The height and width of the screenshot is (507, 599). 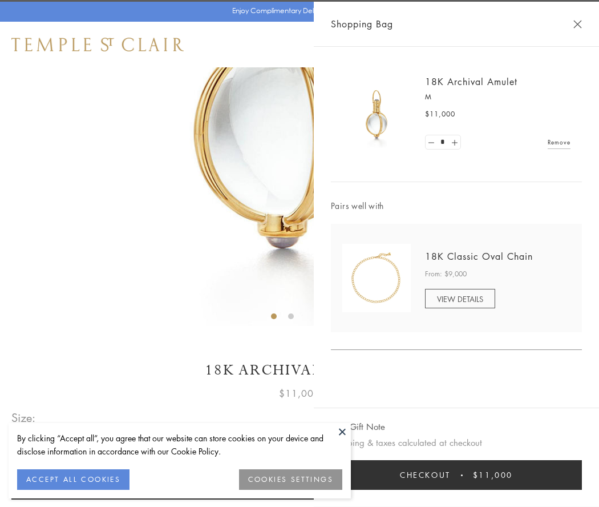 I want to click on button: Close Shopping Bag, so click(x=578, y=24).